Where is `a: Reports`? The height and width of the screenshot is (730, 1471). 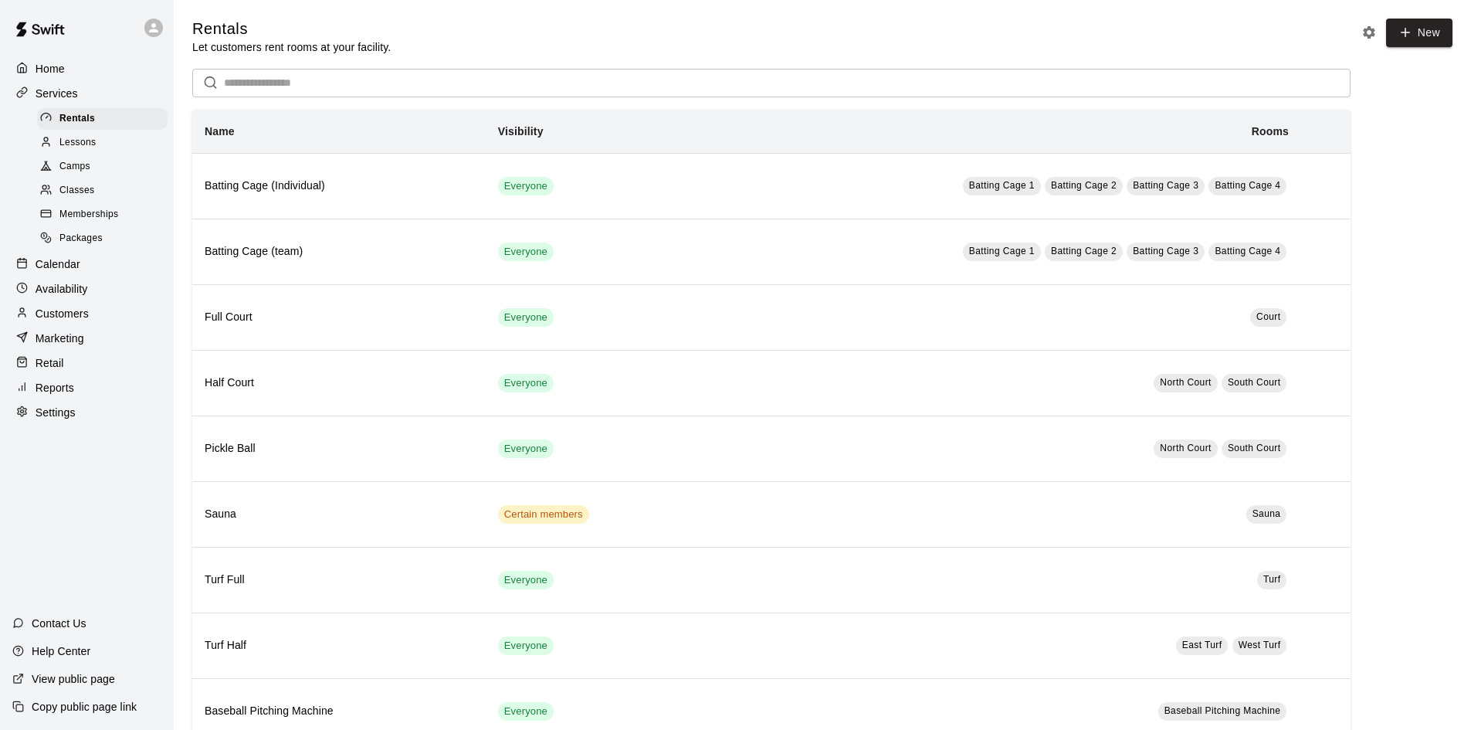
a: Reports is located at coordinates (86, 388).